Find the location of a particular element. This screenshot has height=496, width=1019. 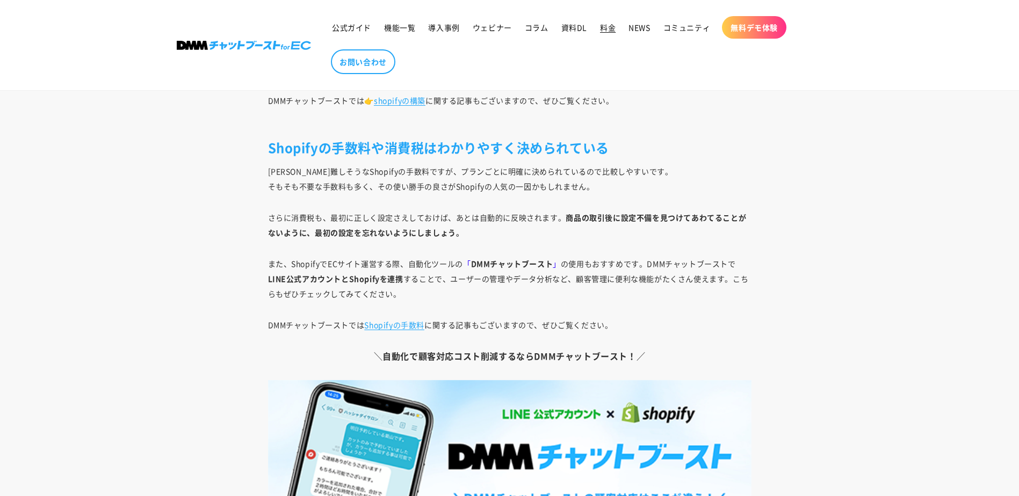

img: 株式会社DMM Boost is located at coordinates (244, 45).